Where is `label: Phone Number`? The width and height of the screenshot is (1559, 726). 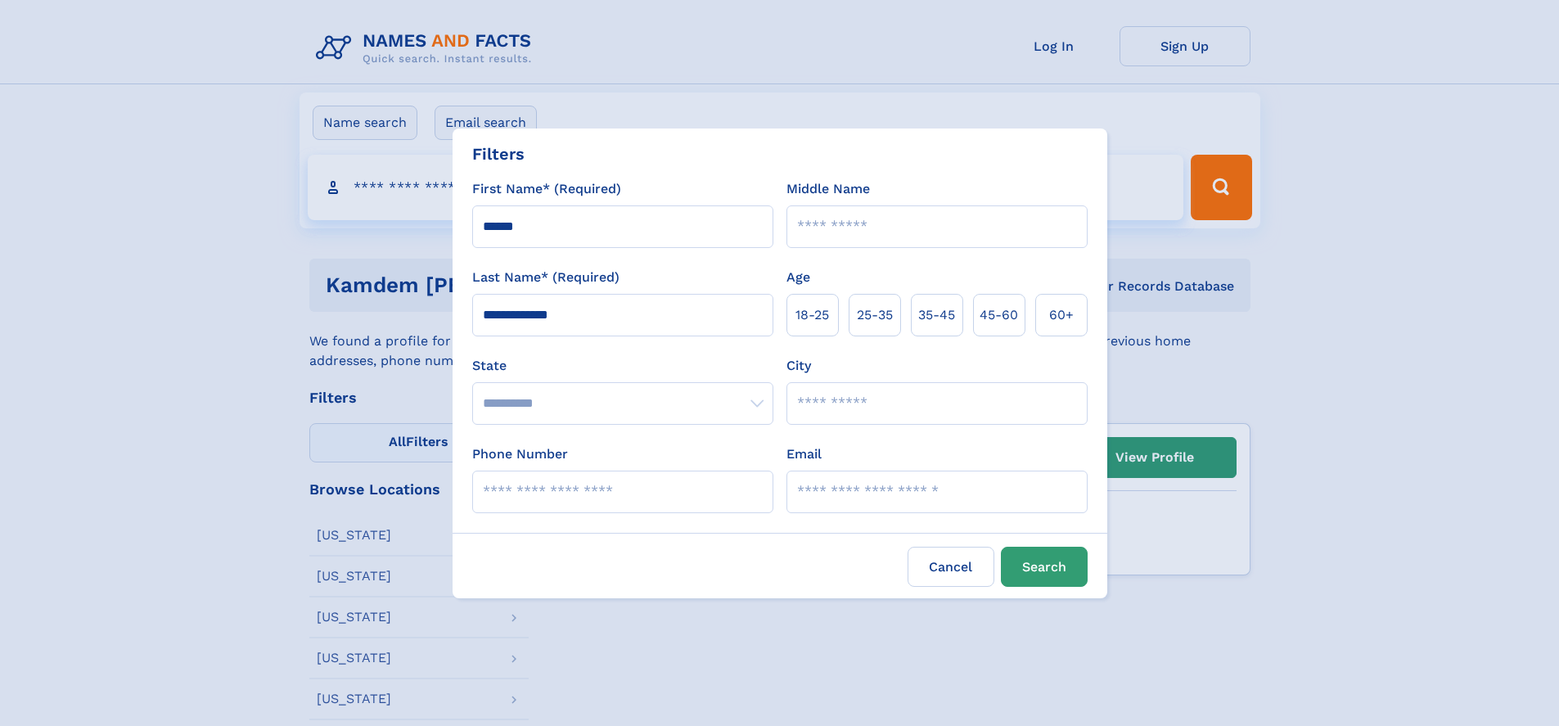 label: Phone Number is located at coordinates (520, 454).